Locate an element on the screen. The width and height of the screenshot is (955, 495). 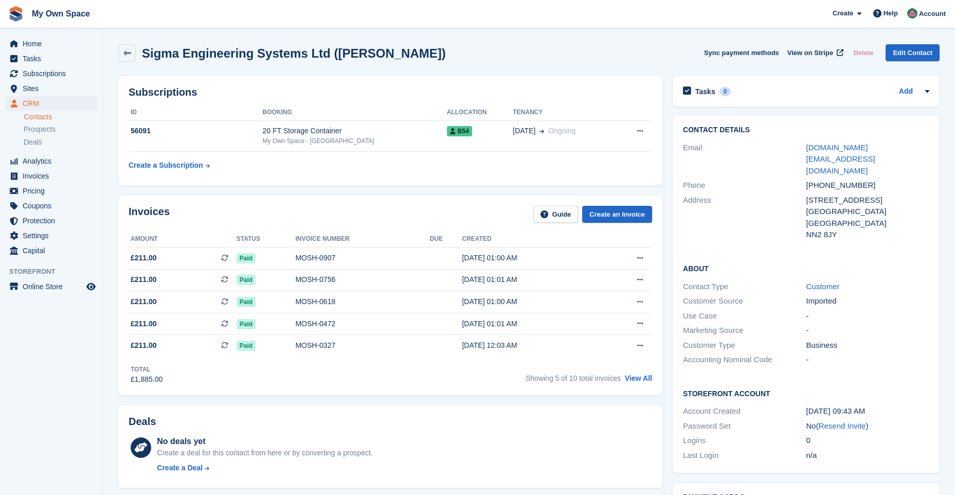
th: Booking is located at coordinates (354, 113).